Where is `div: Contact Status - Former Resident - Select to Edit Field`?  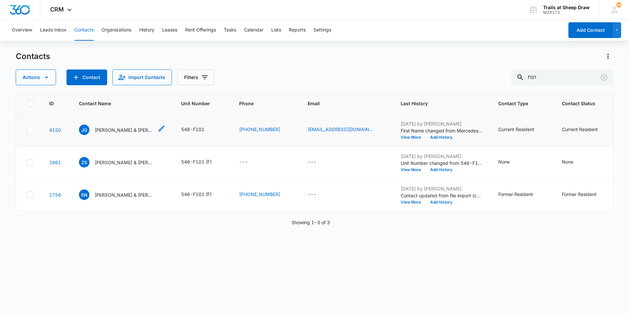
div: Contact Status - Former Resident - Select to Edit Field is located at coordinates (585, 195).